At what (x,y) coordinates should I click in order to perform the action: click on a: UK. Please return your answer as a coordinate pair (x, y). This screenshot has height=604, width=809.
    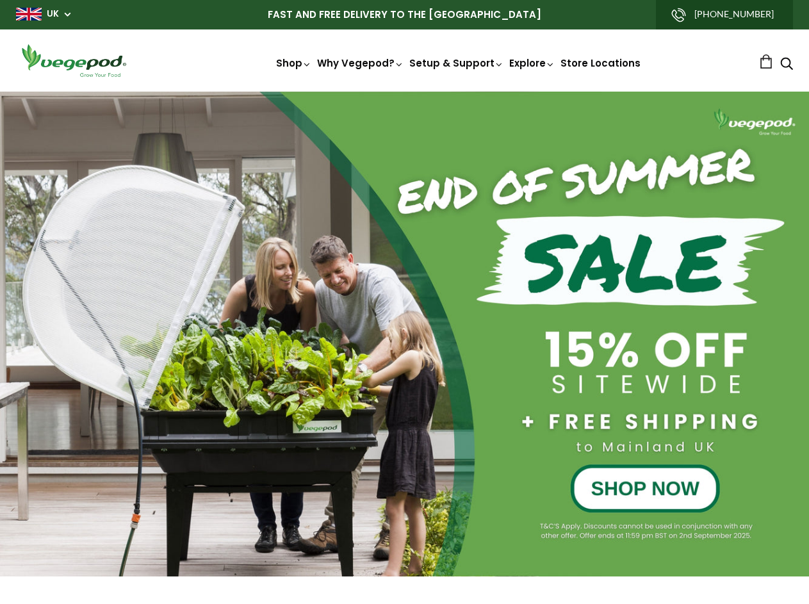
    Looking at the image, I should click on (53, 14).